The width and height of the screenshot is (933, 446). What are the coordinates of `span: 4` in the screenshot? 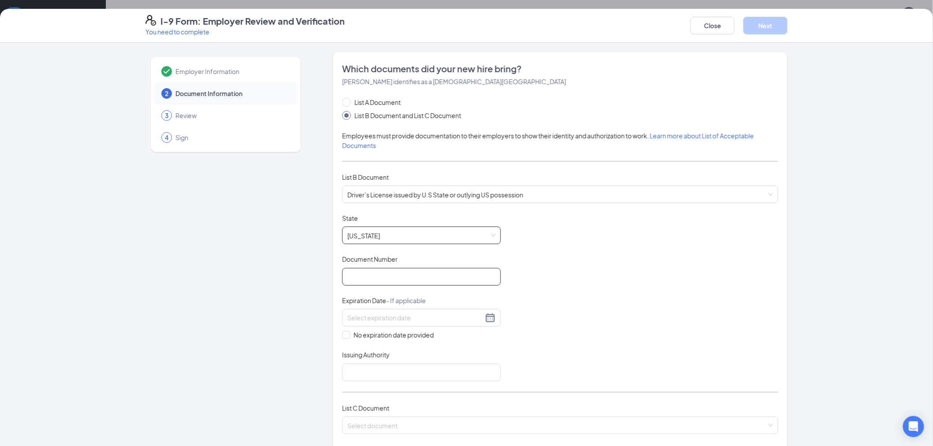 It's located at (167, 138).